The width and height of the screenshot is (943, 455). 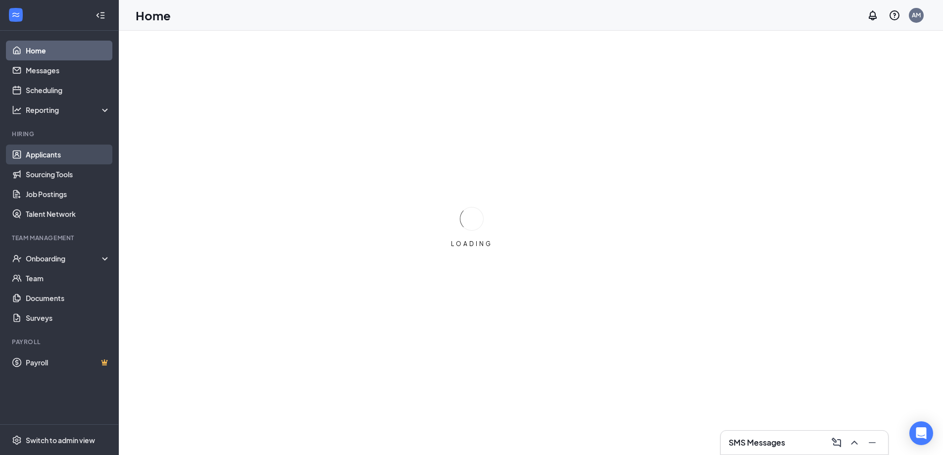 What do you see at coordinates (17, 440) in the screenshot?
I see `svg: Settings` at bounding box center [17, 440].